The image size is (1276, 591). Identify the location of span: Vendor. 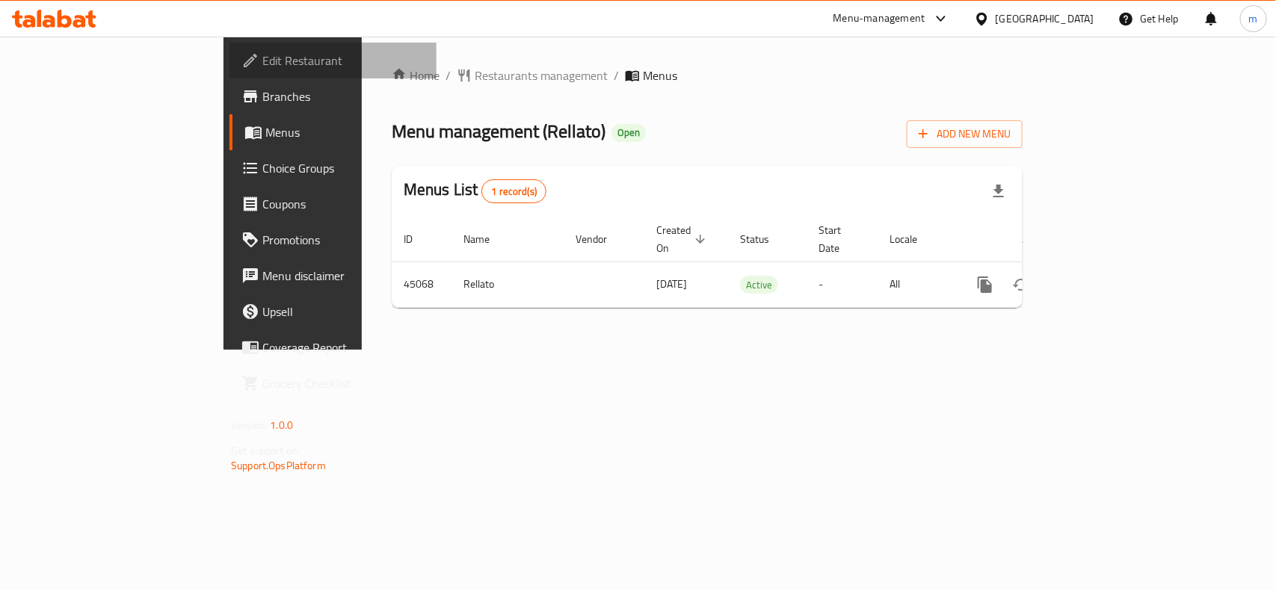
(601, 239).